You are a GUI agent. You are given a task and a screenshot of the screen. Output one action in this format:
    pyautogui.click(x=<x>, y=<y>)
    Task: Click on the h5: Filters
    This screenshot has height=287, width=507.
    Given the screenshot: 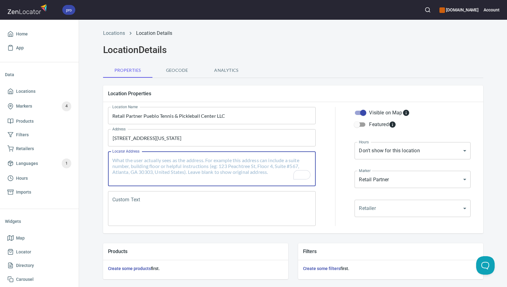 What is the action you would take?
    pyautogui.click(x=390, y=251)
    